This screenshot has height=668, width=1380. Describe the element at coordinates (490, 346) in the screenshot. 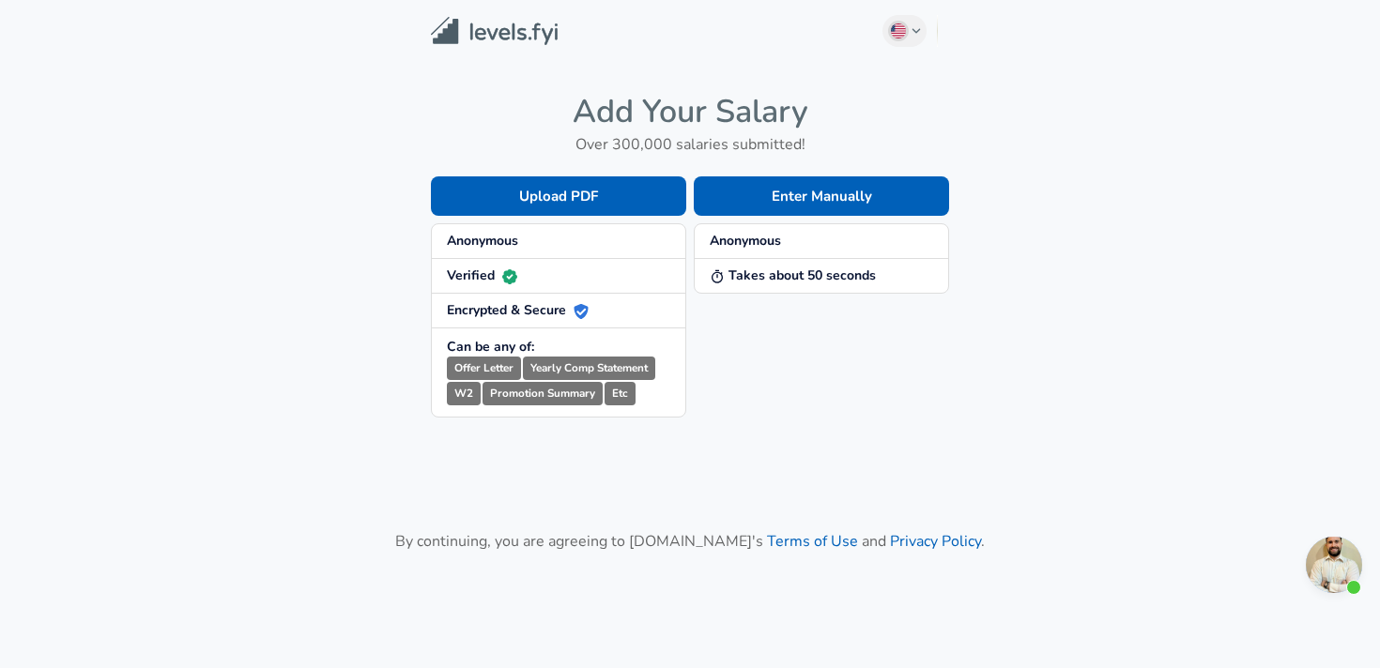

I see `strong: Can be any of:` at that location.